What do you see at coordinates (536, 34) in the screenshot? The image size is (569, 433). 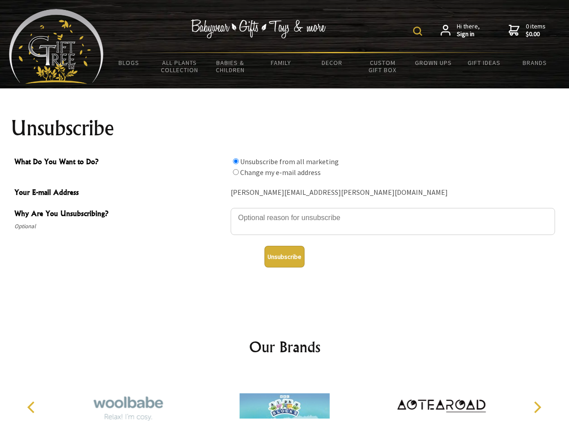 I see `strong: $0.00` at bounding box center [536, 34].